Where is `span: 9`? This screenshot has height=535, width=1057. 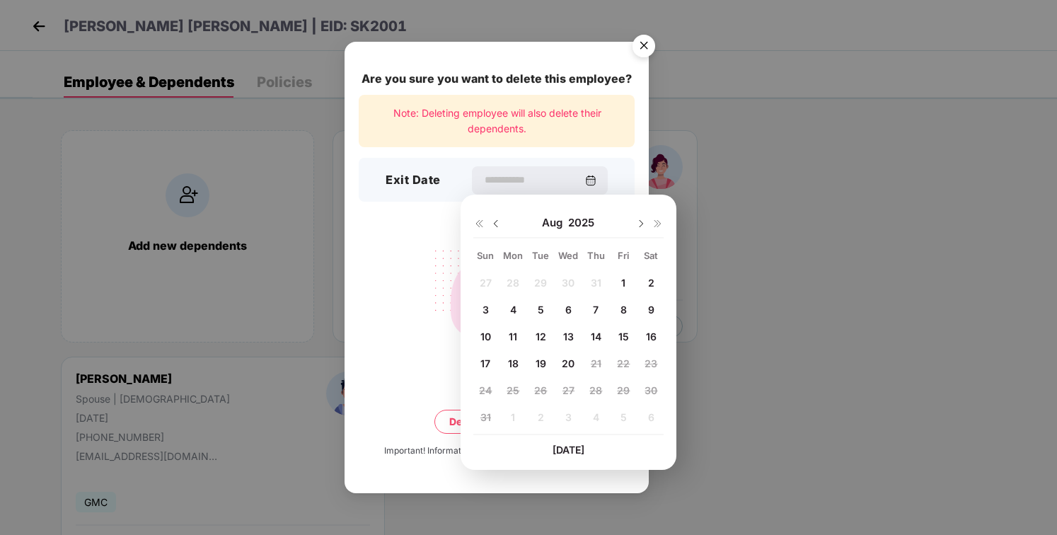 span: 9 is located at coordinates (651, 309).